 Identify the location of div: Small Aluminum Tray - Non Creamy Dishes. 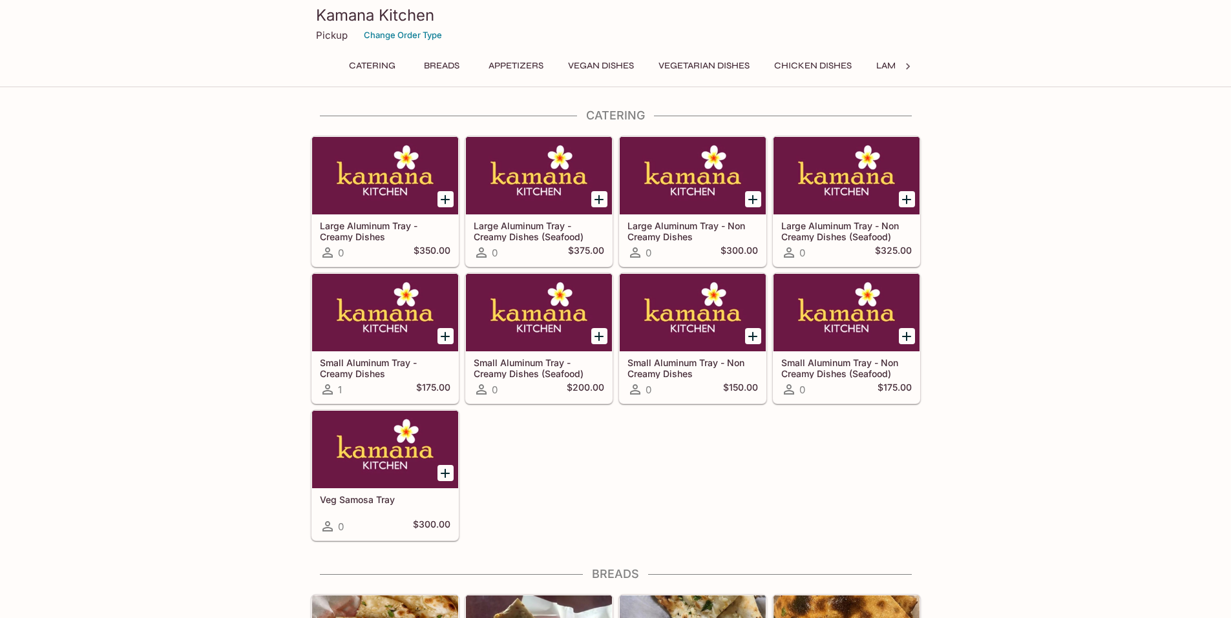
(693, 313).